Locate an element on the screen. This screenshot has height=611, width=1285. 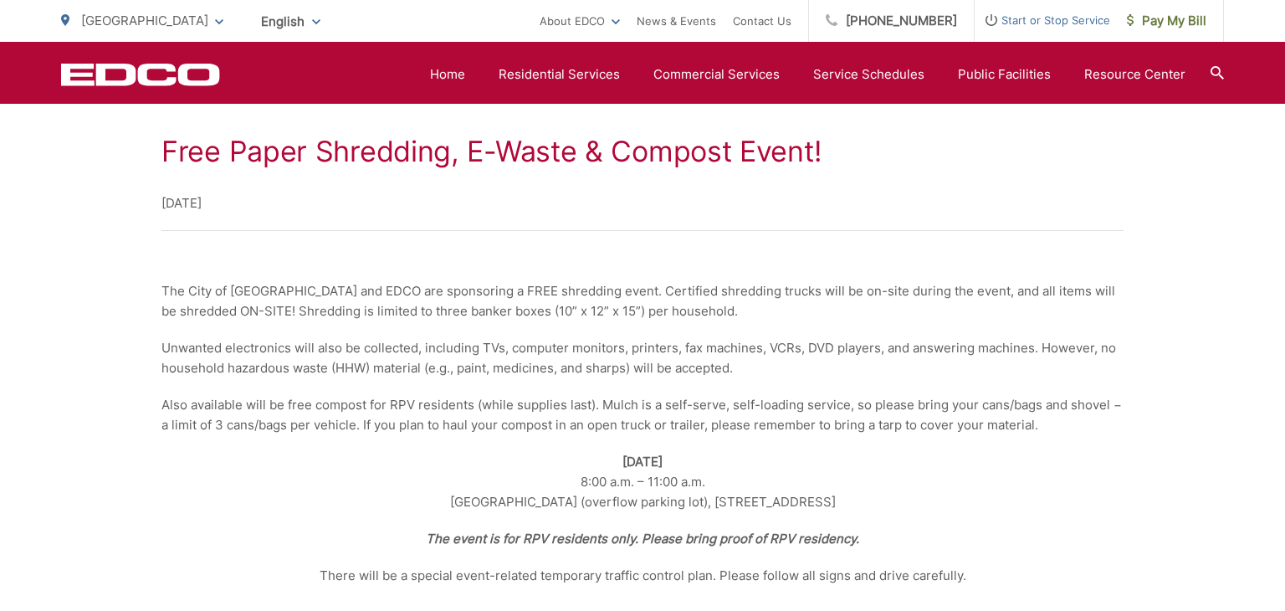
span: English is located at coordinates (290, 21).